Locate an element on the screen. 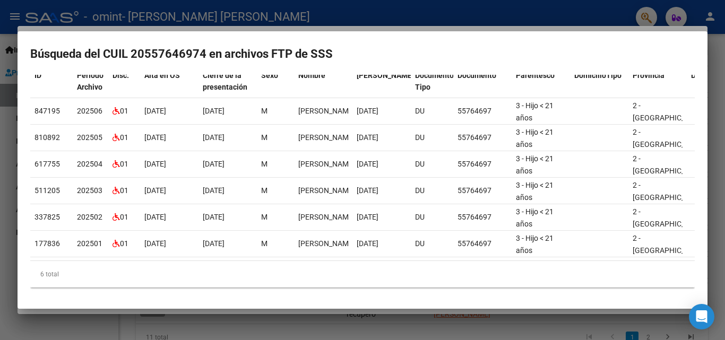 Image resolution: width=725 pixels, height=340 pixels. span: 202501 is located at coordinates (90, 244).